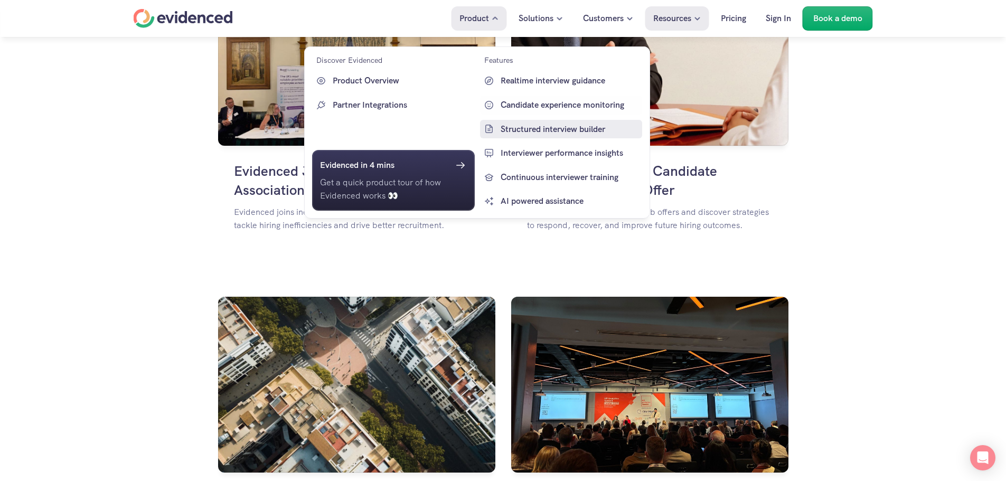 This screenshot has height=481, width=1006. Describe the element at coordinates (356, 218) in the screenshot. I see `p: Evidenced joins industry leaders at the House of Commons to tackle hiring inefficiencies and driv...` at that location.